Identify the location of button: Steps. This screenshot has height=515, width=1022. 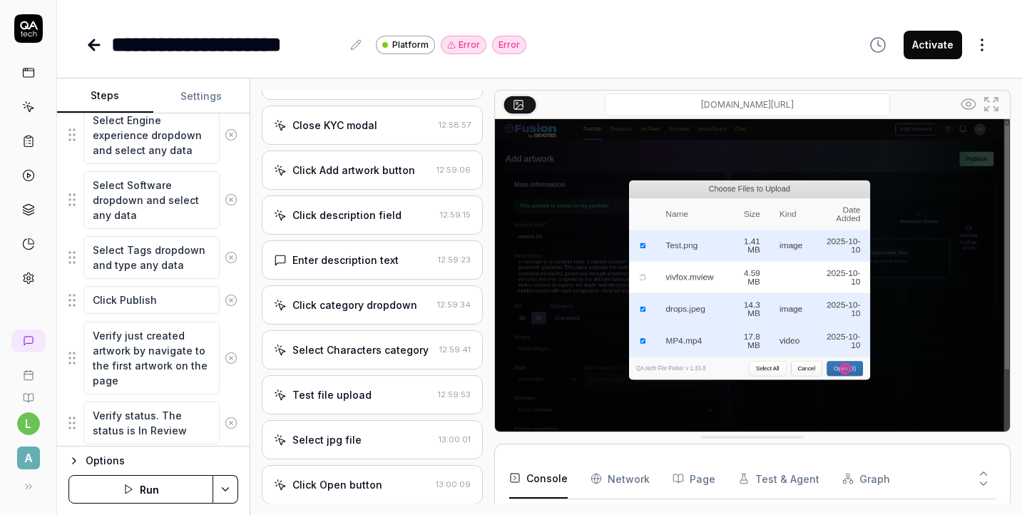
(105, 96).